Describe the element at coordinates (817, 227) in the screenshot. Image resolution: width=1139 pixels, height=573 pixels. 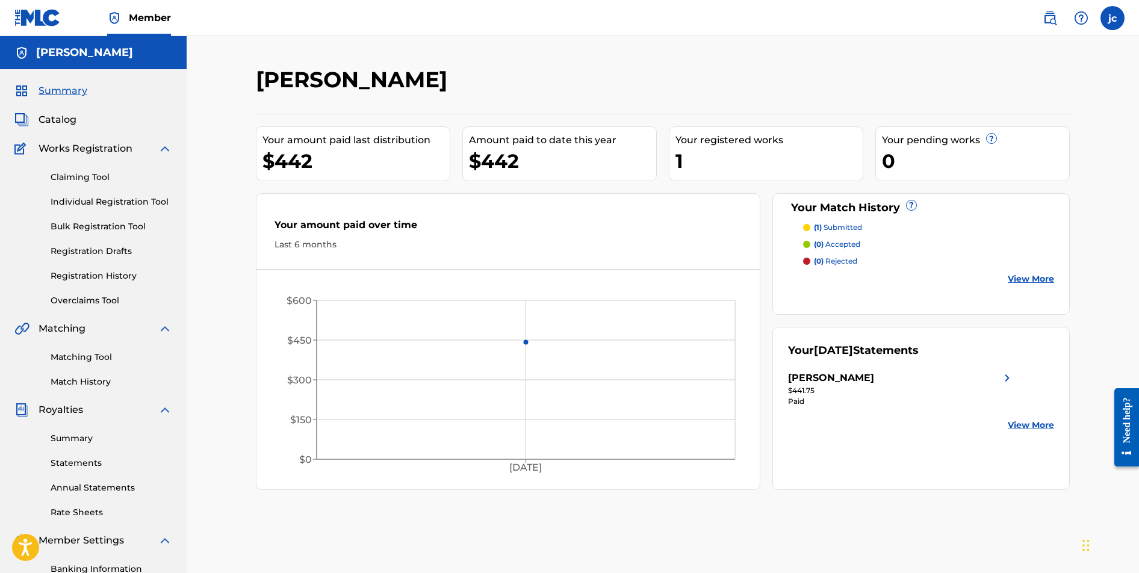
I see `span: (1)` at that location.